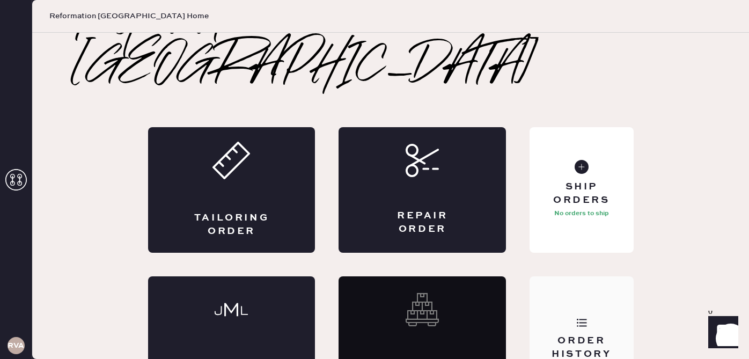 The height and width of the screenshot is (359, 749). What do you see at coordinates (232, 225) in the screenshot?
I see `div: Tailoring Order` at bounding box center [232, 225].